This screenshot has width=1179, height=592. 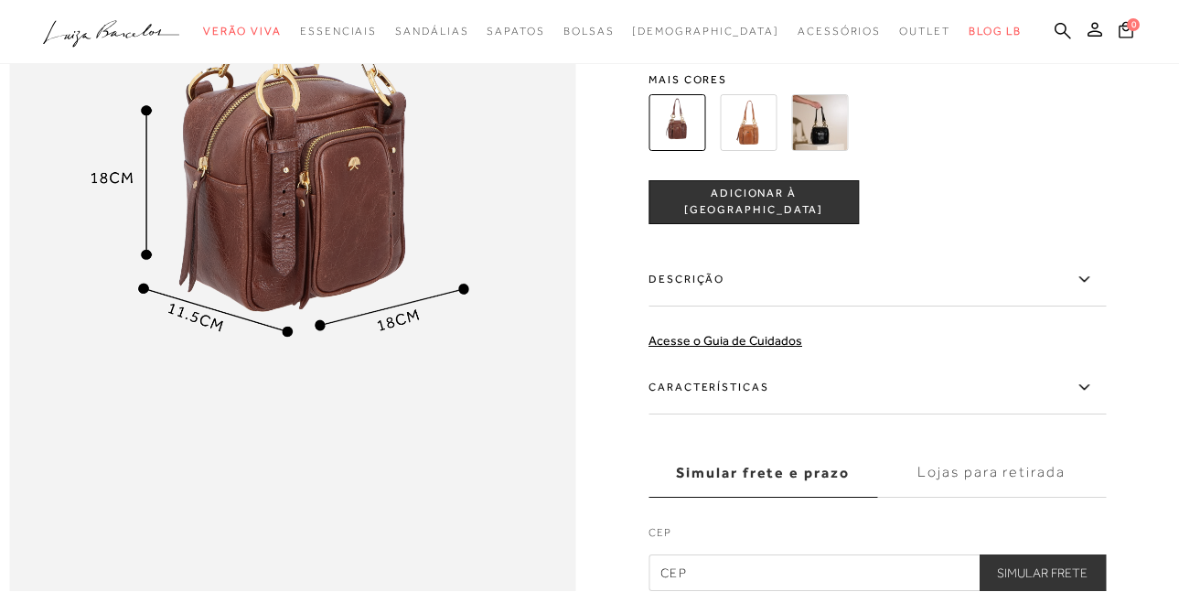 What do you see at coordinates (1042, 573) in the screenshot?
I see `button: Simular Frete` at bounding box center [1042, 573].